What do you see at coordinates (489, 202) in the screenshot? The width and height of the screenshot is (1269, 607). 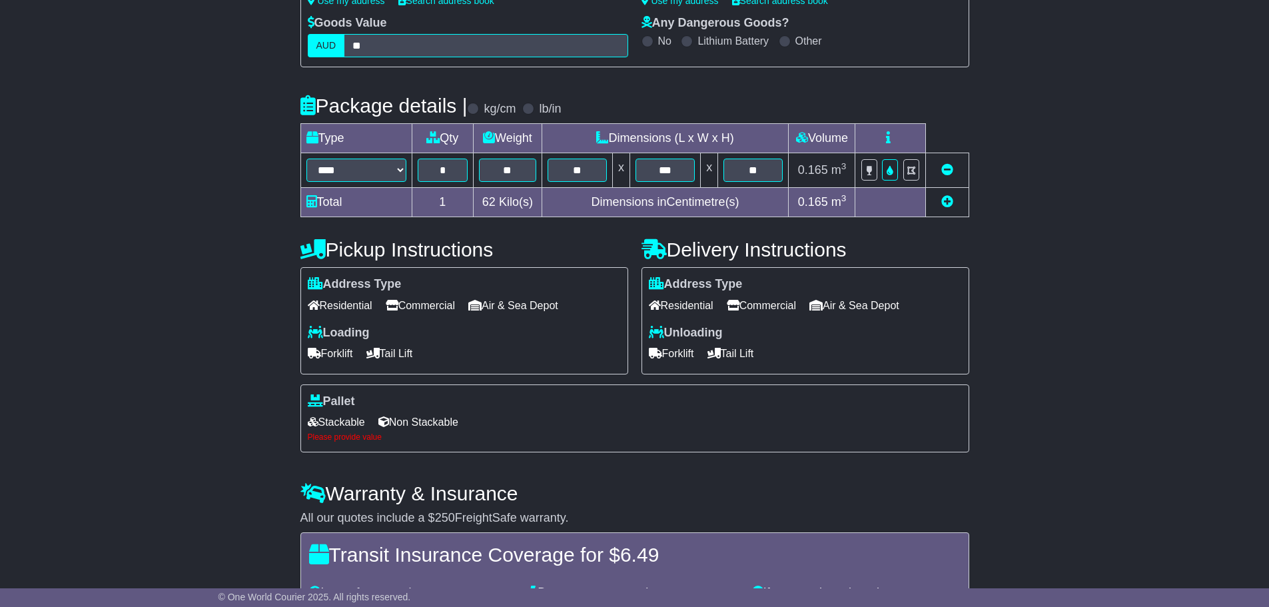 I see `span: 62` at bounding box center [489, 202].